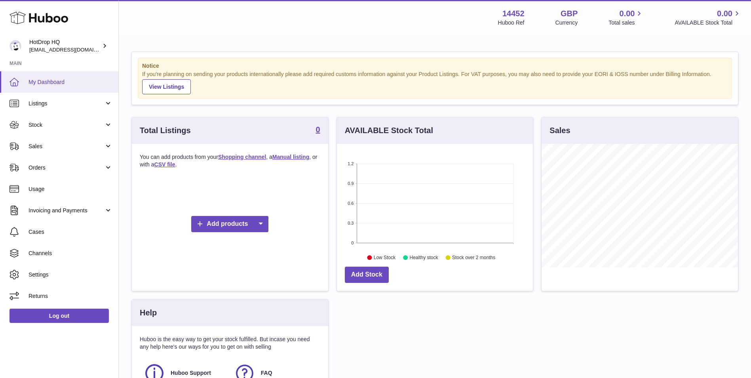  What do you see at coordinates (191, 373) in the screenshot?
I see `span: Huboo Support` at bounding box center [191, 373].